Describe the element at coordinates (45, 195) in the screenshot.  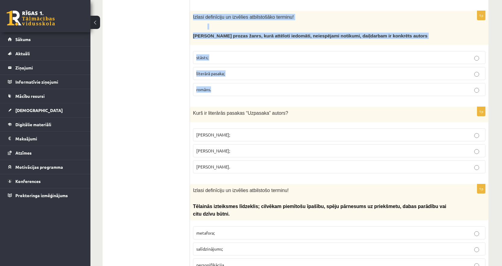
I see `a: Proktoringa izmēģinājums` at that location.